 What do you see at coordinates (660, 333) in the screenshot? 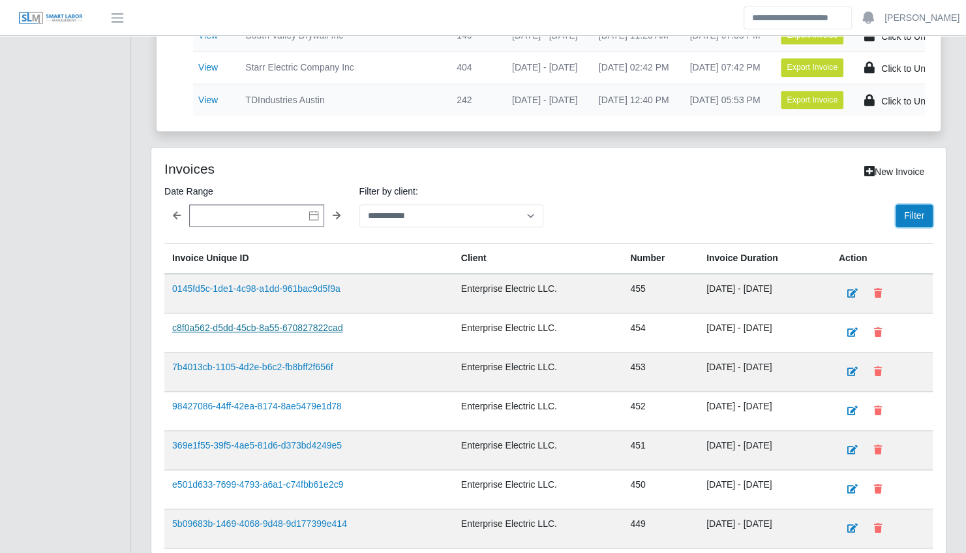
I see `td: 454` at bounding box center [660, 333].